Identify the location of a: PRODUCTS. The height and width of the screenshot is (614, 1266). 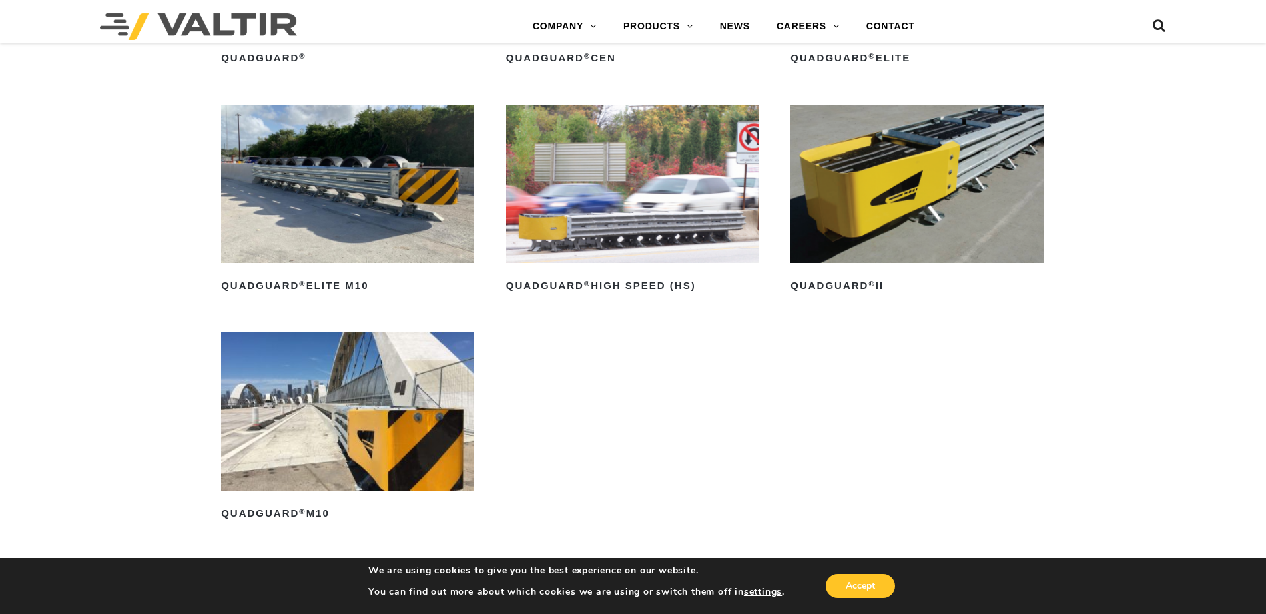
(658, 27).